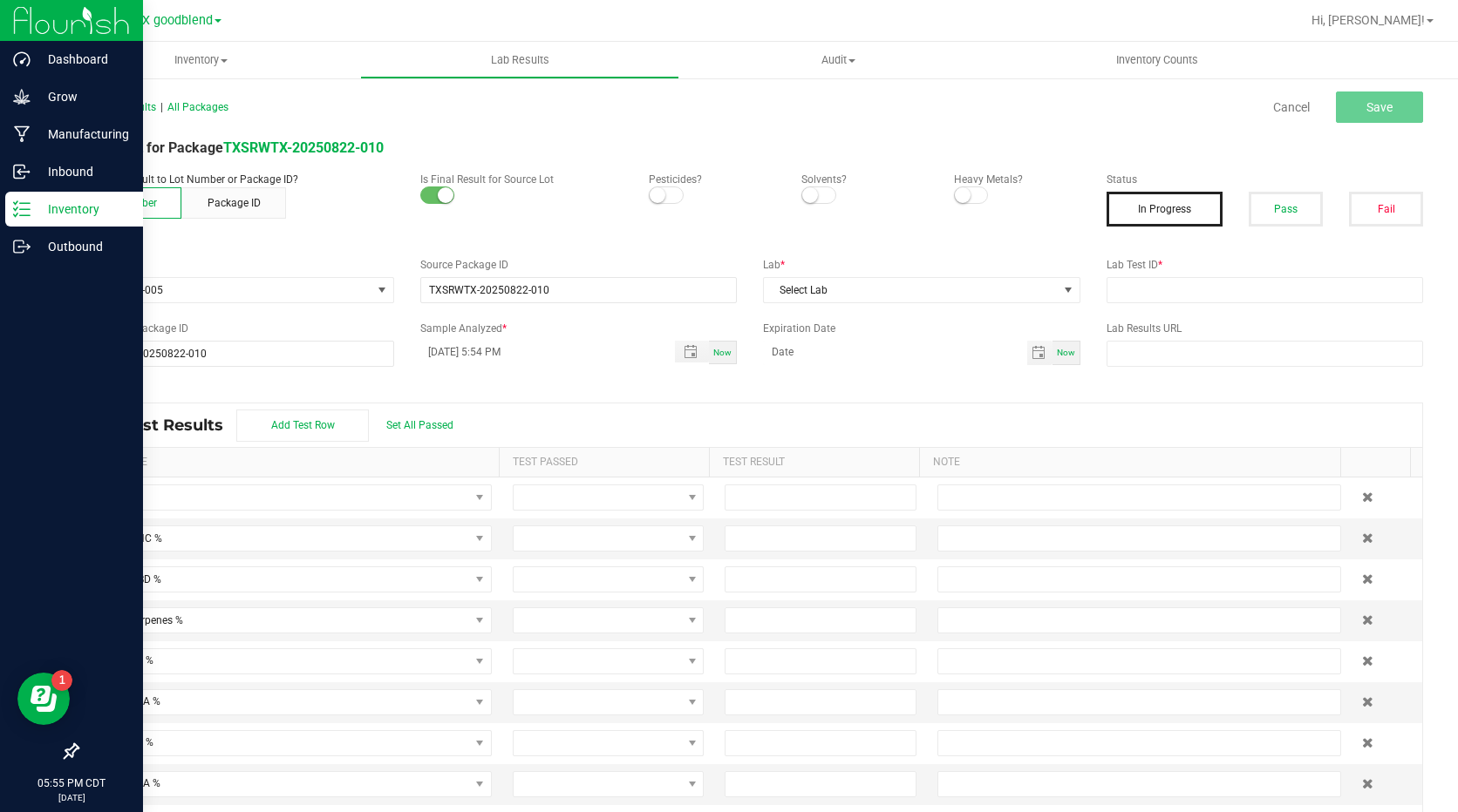 The width and height of the screenshot is (1458, 812). I want to click on a: TXSRWTX-20250822-010, so click(303, 147).